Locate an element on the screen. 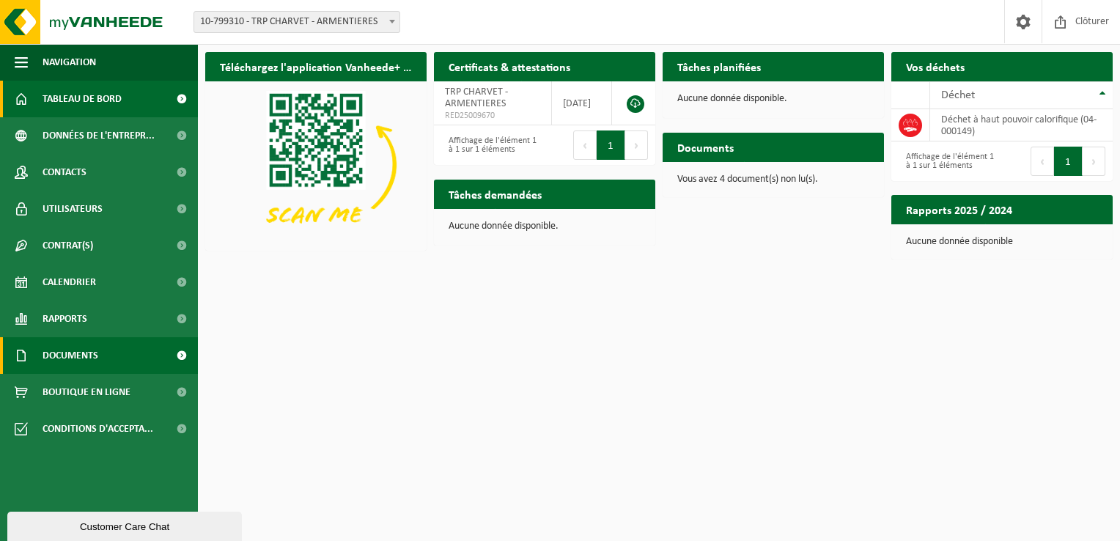 The image size is (1120, 541). span: Tableau de bord is located at coordinates (82, 99).